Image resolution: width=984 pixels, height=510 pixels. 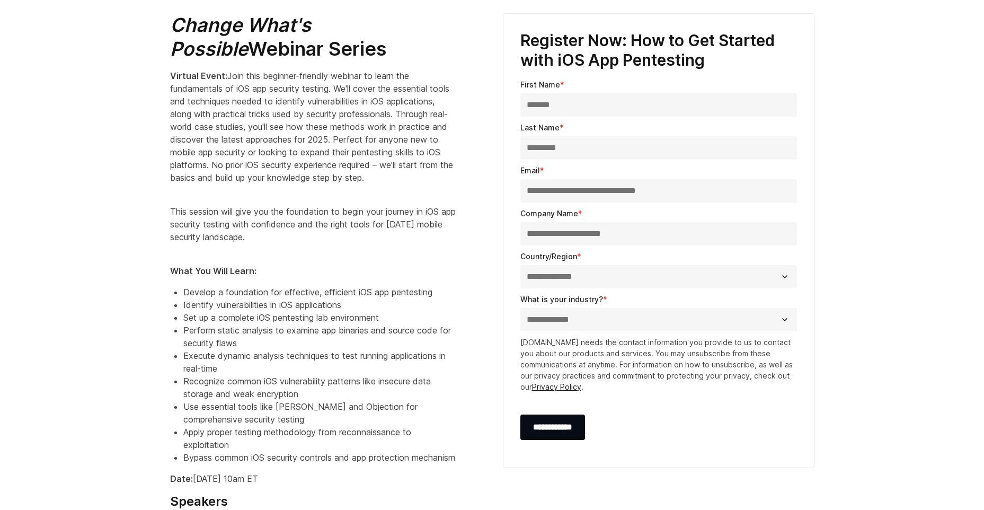 What do you see at coordinates (313, 224) in the screenshot?
I see `span: This session will give you the foundation to begin your journey in iOS app security testing with ...` at bounding box center [313, 224].